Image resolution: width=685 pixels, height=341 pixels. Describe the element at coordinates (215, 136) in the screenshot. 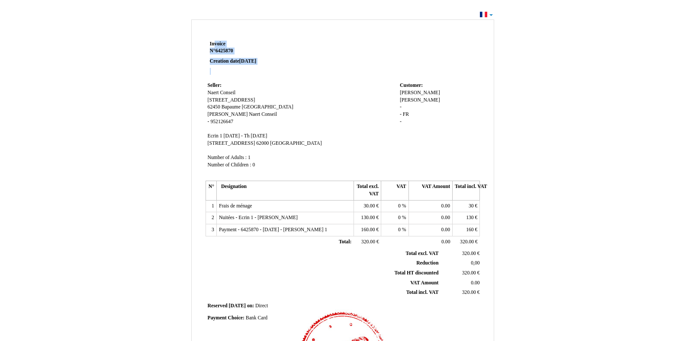

I see `span: Ecrin 1` at that location.